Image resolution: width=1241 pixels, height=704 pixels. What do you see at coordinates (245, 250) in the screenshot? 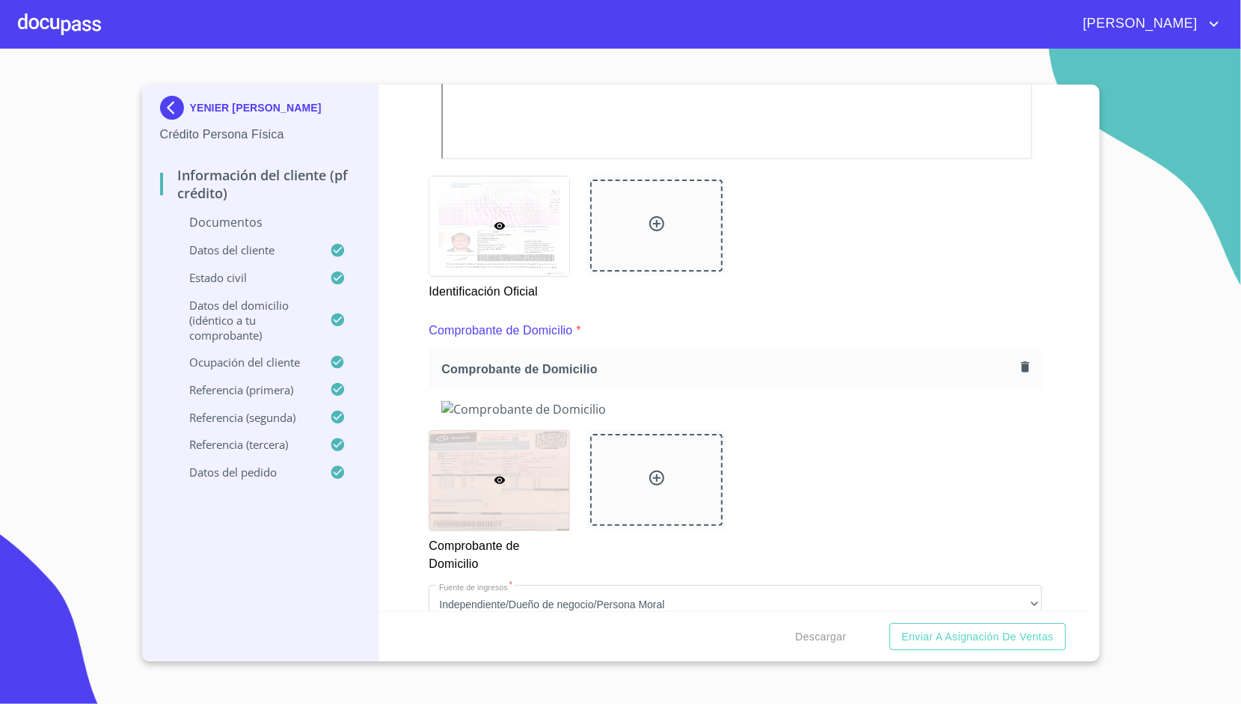
I see `p: Datos del cliente` at bounding box center [245, 250].